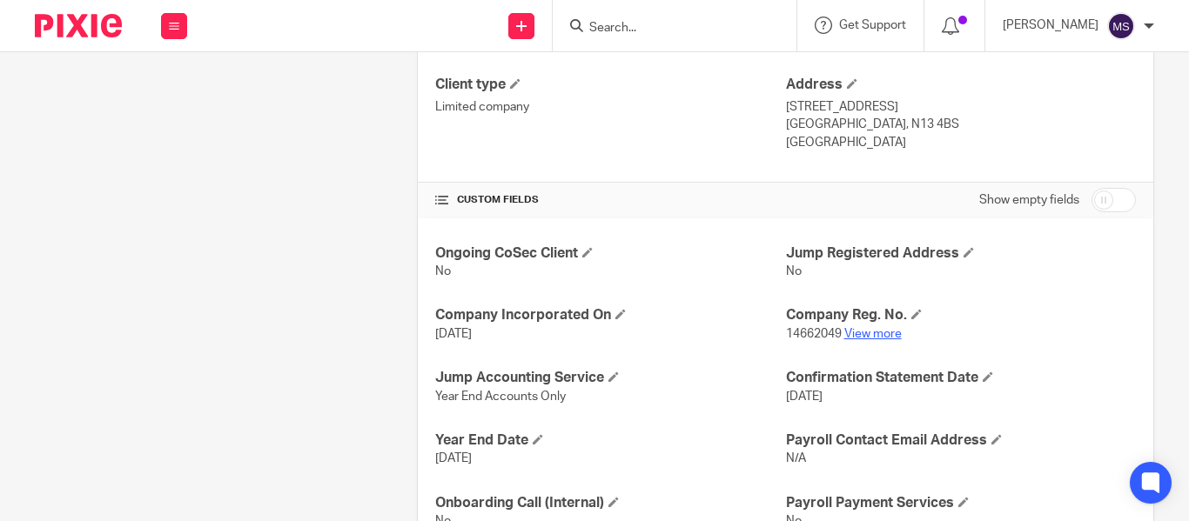  Describe the element at coordinates (961, 440) in the screenshot. I see `h4: Payroll Contact Email Address` at that location.